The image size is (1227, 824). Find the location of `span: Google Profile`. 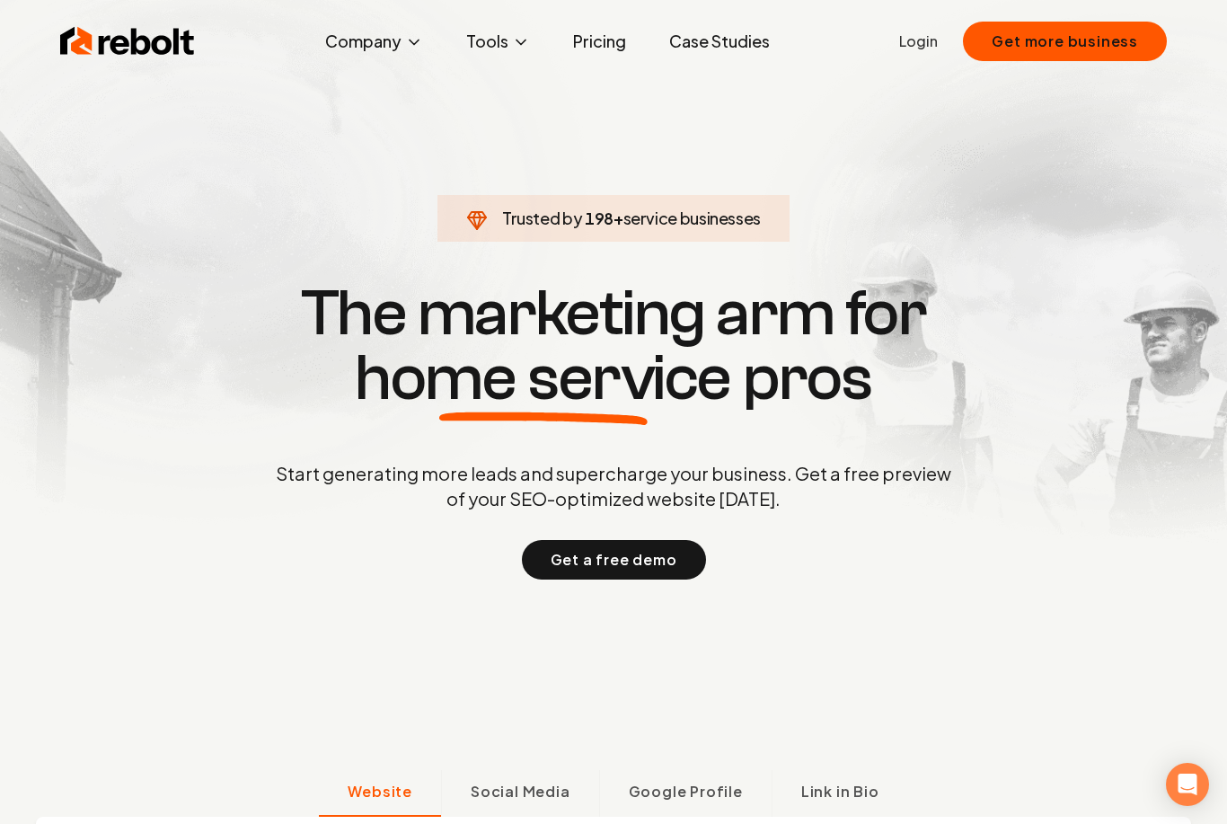

span: Google Profile is located at coordinates (685, 791).